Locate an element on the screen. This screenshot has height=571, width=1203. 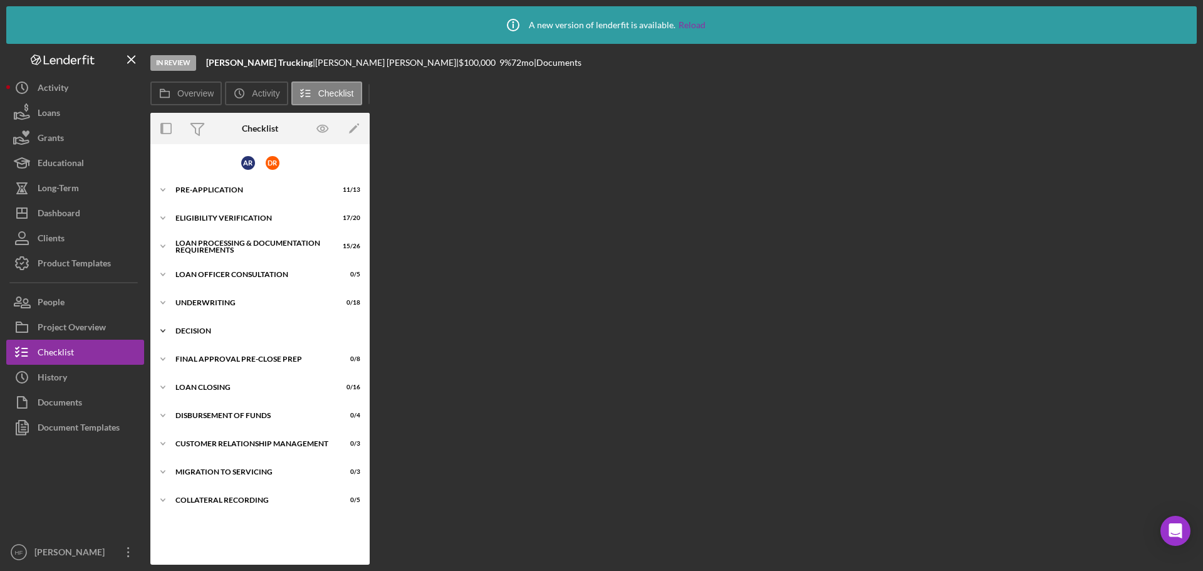
a: People is located at coordinates (75, 302).